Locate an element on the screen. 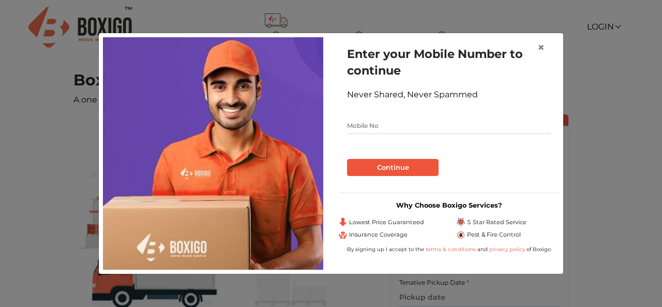 The image size is (662, 307). img: storage-img is located at coordinates (213, 153).